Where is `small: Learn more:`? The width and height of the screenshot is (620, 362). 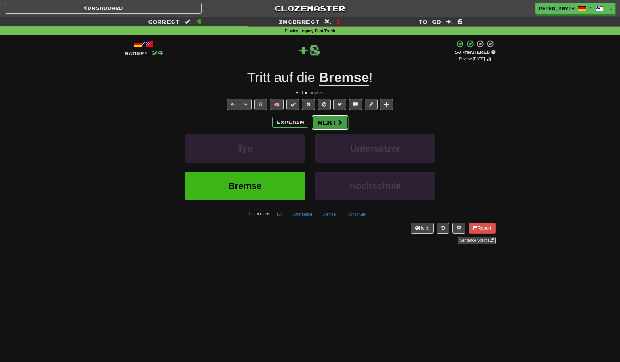 small: Learn more: is located at coordinates (260, 214).